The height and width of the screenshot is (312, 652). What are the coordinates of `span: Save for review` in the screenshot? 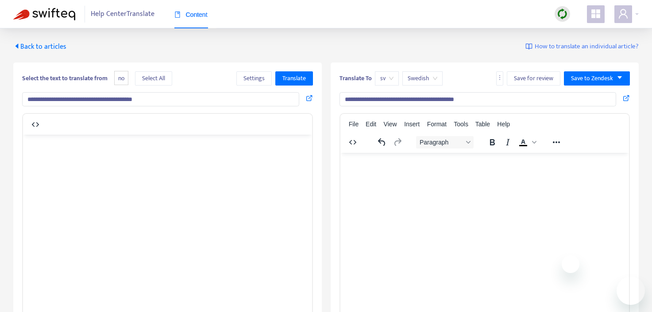 It's located at (533, 78).